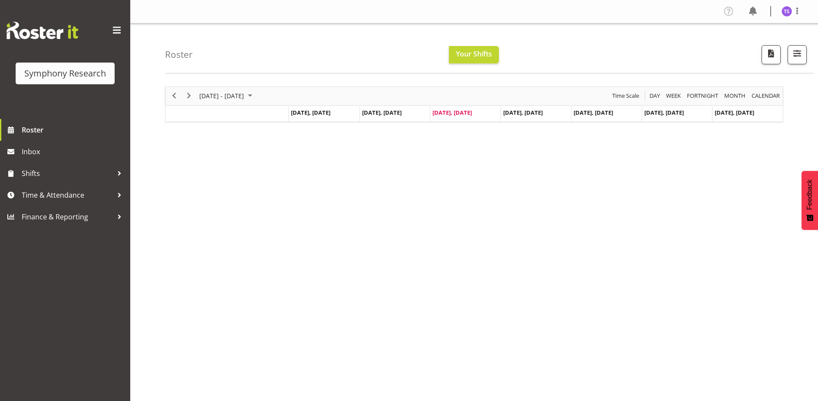  What do you see at coordinates (702, 95) in the screenshot?
I see `span: Fortnight` at bounding box center [702, 95].